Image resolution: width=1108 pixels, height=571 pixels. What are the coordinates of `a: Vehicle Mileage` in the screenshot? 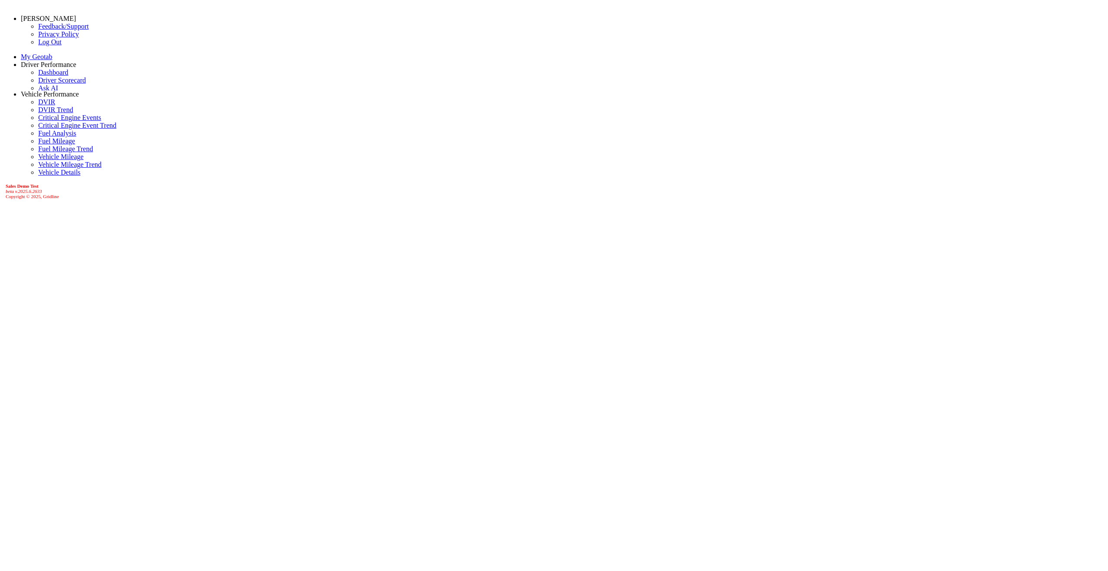 It's located at (61, 156).